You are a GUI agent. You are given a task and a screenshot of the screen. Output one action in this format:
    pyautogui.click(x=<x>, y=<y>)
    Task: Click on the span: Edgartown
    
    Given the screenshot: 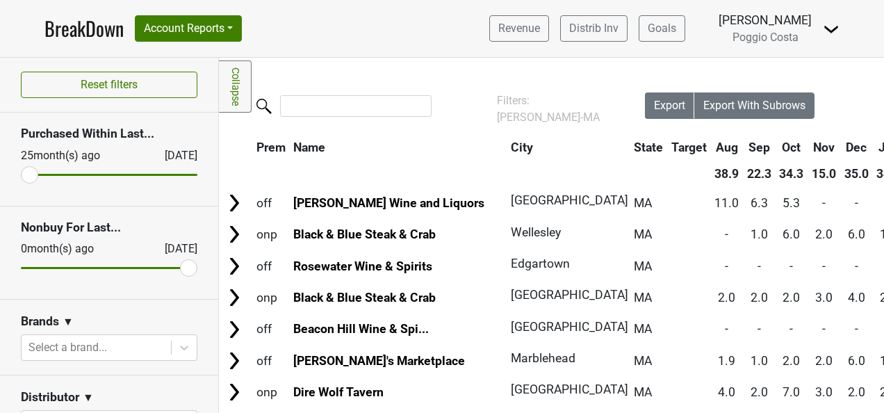 What is the action you would take?
    pyautogui.click(x=540, y=263)
    